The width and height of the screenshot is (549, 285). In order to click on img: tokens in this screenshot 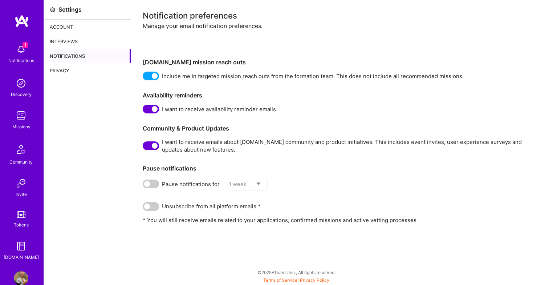, I will do `click(21, 214)`.